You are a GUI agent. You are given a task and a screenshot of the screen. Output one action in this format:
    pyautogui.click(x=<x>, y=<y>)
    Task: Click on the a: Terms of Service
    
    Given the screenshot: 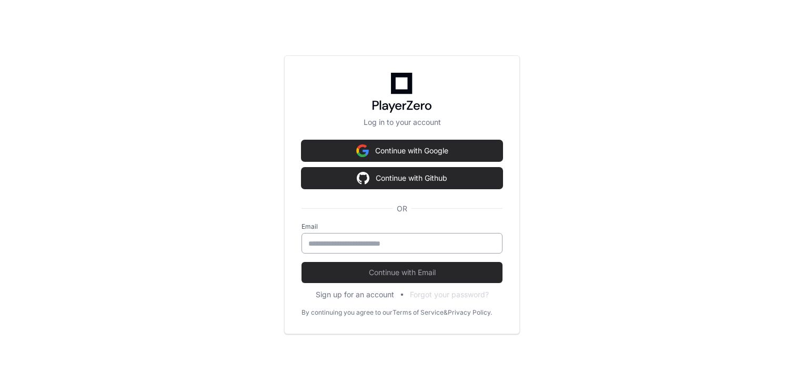 What is the action you would take?
    pyautogui.click(x=418, y=312)
    